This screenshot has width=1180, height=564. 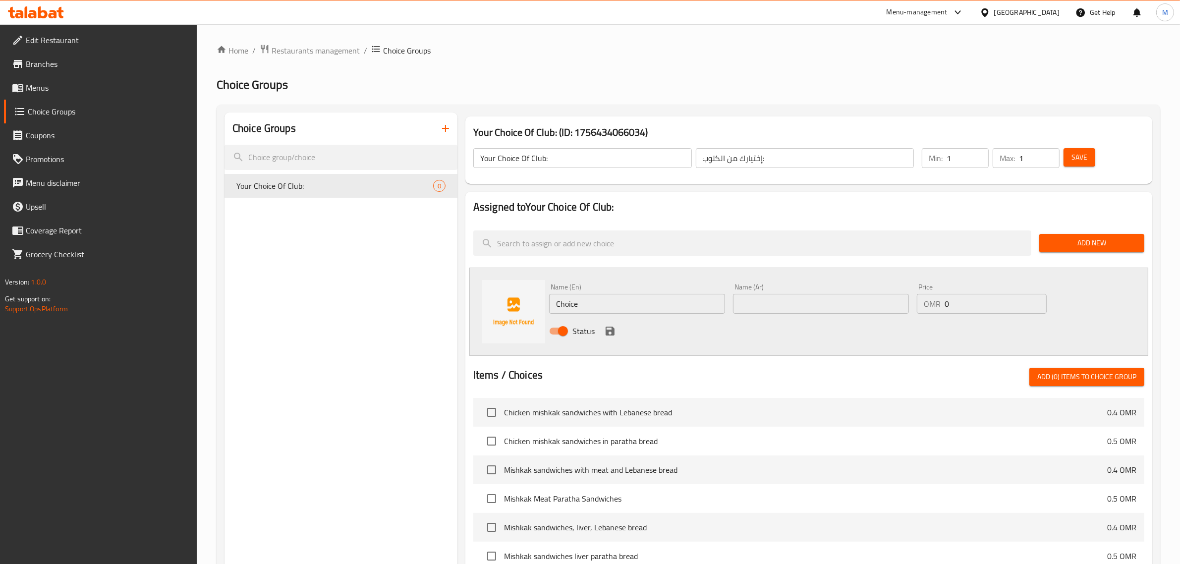 What do you see at coordinates (809, 207) in the screenshot?
I see `h2: Assigned to Your Choice Of Club:` at bounding box center [809, 207].